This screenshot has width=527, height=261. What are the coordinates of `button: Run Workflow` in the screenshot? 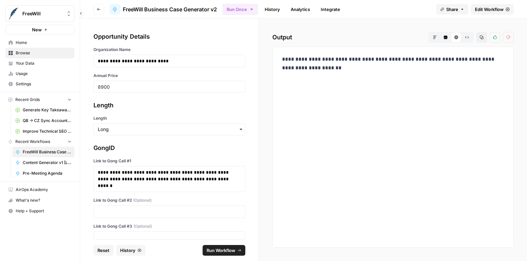 It's located at (224, 251).